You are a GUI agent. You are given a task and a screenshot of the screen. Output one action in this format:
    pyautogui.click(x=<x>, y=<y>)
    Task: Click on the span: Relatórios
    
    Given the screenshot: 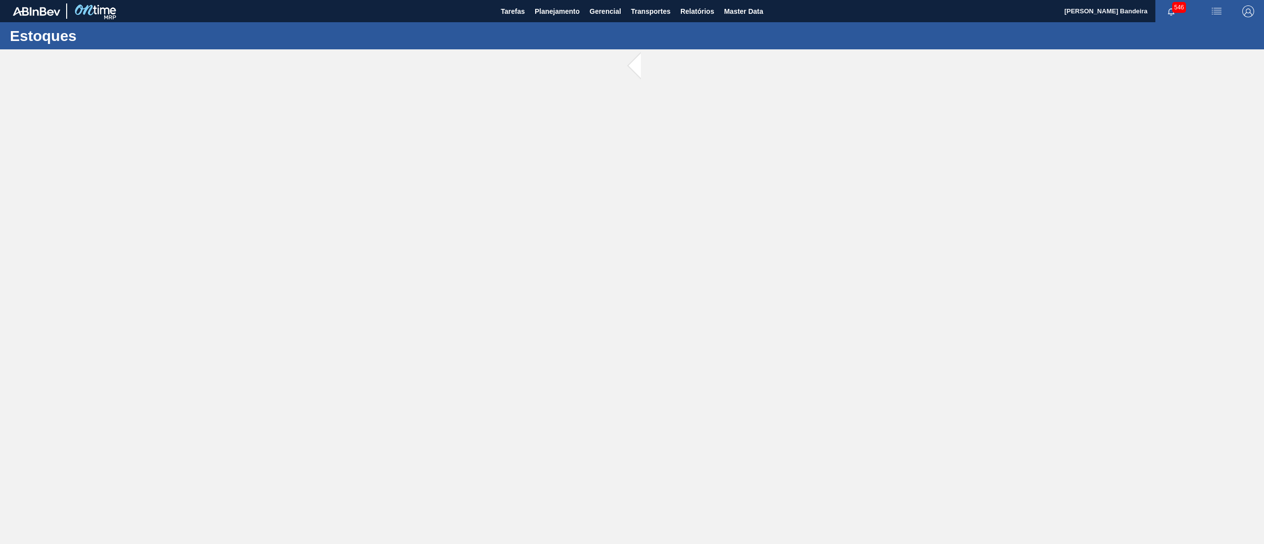 What is the action you would take?
    pyautogui.click(x=697, y=11)
    